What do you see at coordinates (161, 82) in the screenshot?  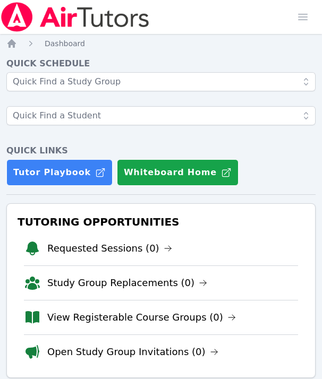 I see `input: Quick Find a Study Group` at bounding box center [161, 82].